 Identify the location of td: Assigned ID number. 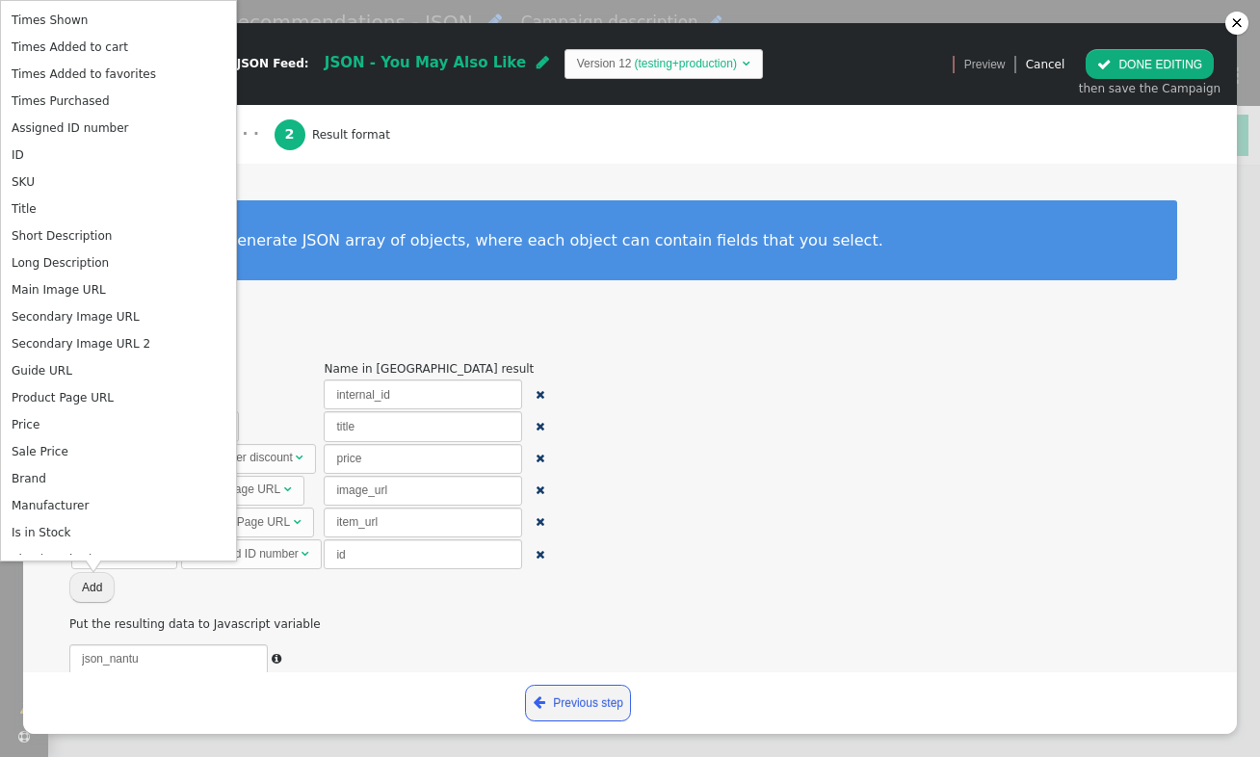
(119, 128).